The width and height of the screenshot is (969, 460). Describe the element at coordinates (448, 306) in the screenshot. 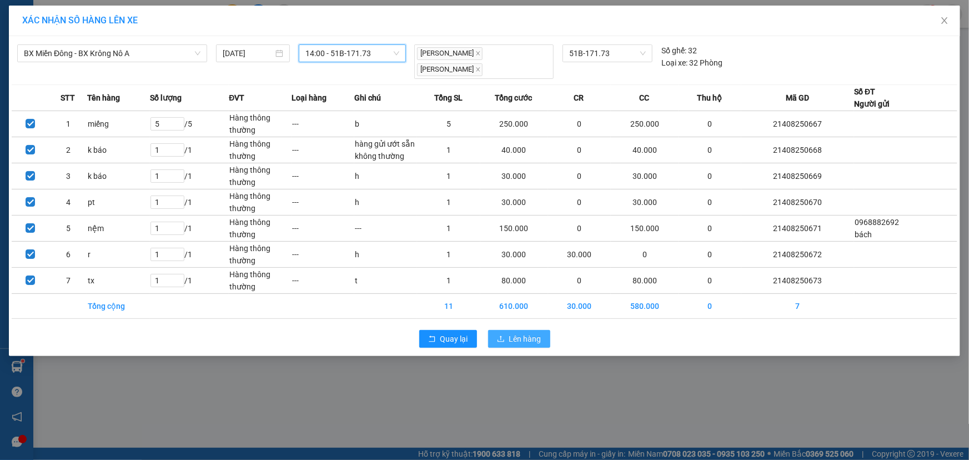

I see `td: 11` at that location.